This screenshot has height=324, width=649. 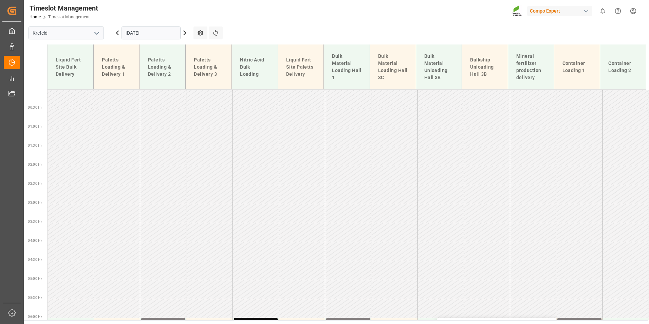 I want to click on div: Container Loading 2, so click(x=623, y=67).